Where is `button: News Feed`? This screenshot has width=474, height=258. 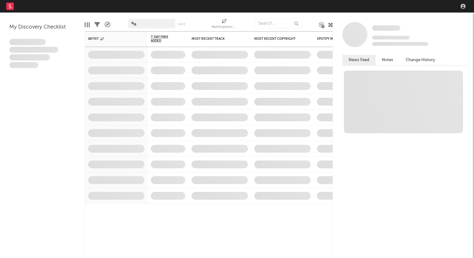
button: News Feed is located at coordinates (359, 60).